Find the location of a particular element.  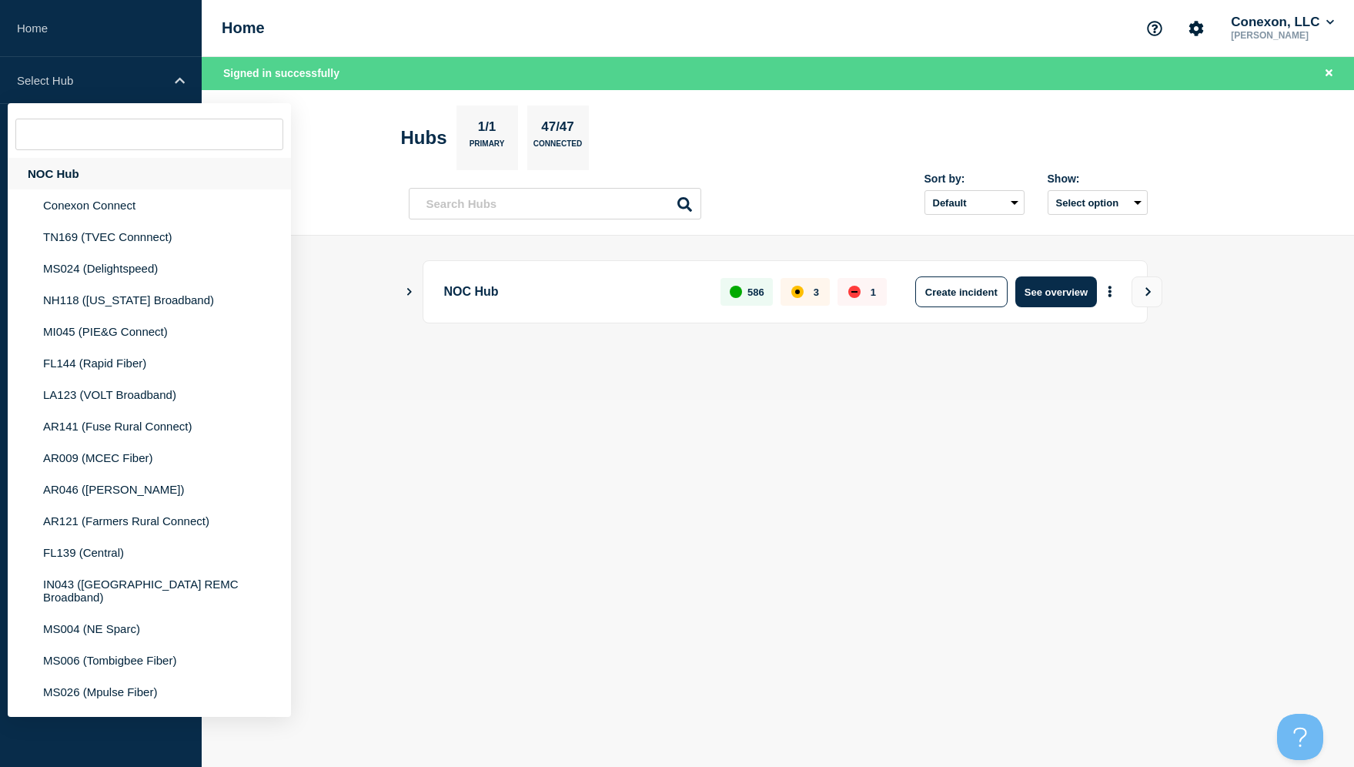

button: Select option is located at coordinates (1098, 203).